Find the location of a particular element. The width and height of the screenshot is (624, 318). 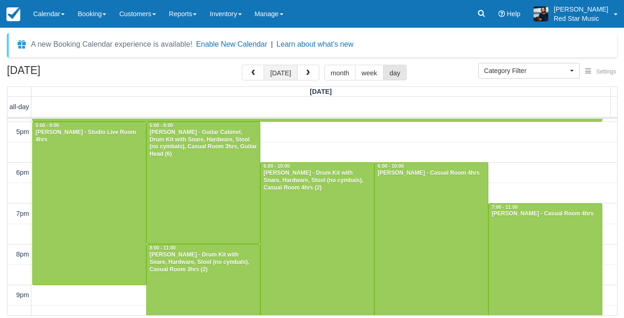

span: Help is located at coordinates (514, 14).